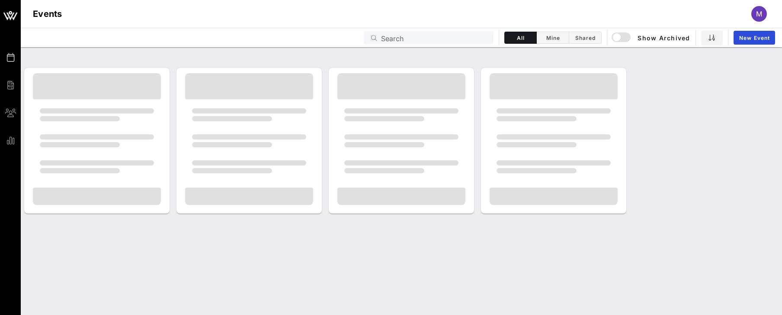  I want to click on span: Shared, so click(586, 38).